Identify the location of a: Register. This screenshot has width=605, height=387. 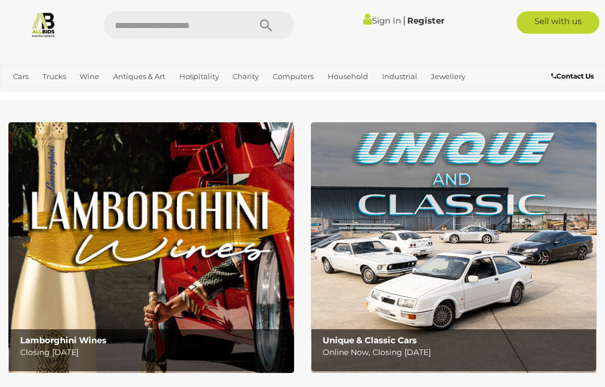
(426, 20).